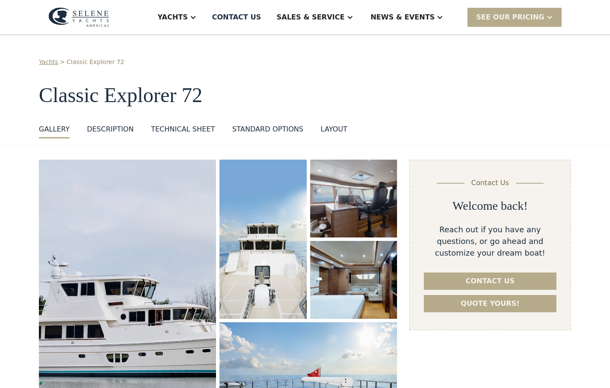 This screenshot has width=610, height=388. I want to click on a: GALLERY, so click(54, 131).